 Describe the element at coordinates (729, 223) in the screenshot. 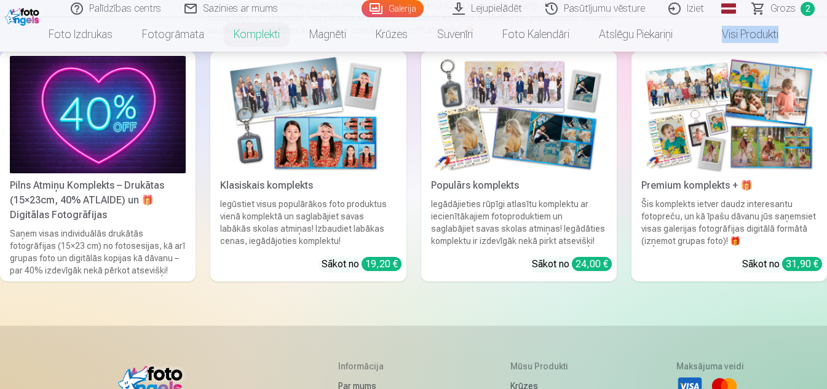

I see `div: Šis komplekts ietver daudz interesantu fotopreču, un kā īpašu dāvanu jūs saņemsiet visas galerija...` at that location.